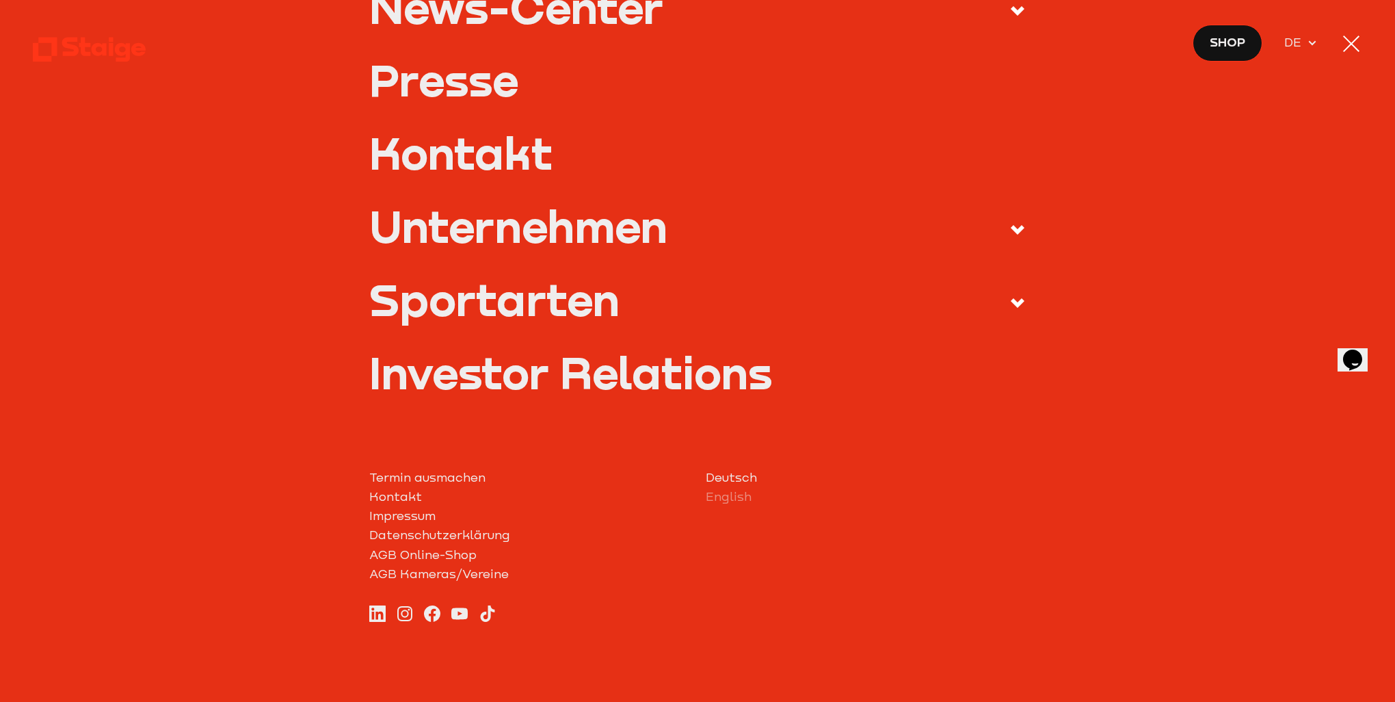 The image size is (1395, 702). I want to click on span: Shop, so click(1227, 42).